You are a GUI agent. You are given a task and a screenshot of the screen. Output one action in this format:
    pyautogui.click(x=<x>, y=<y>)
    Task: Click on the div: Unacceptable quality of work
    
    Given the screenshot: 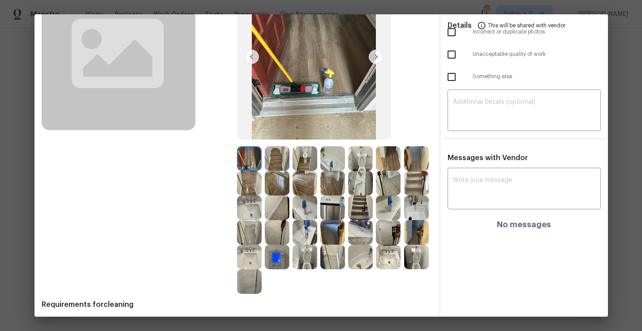 What is the action you would take?
    pyautogui.click(x=524, y=55)
    